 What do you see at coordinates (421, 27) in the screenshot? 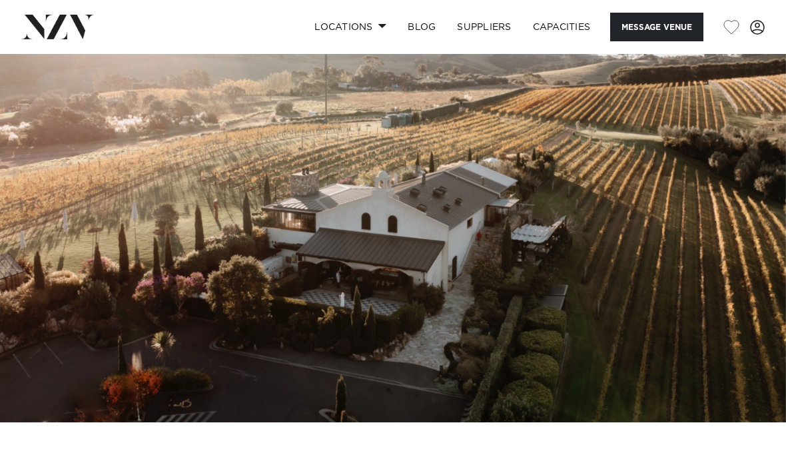
I see `a: BLOG` at bounding box center [421, 27].